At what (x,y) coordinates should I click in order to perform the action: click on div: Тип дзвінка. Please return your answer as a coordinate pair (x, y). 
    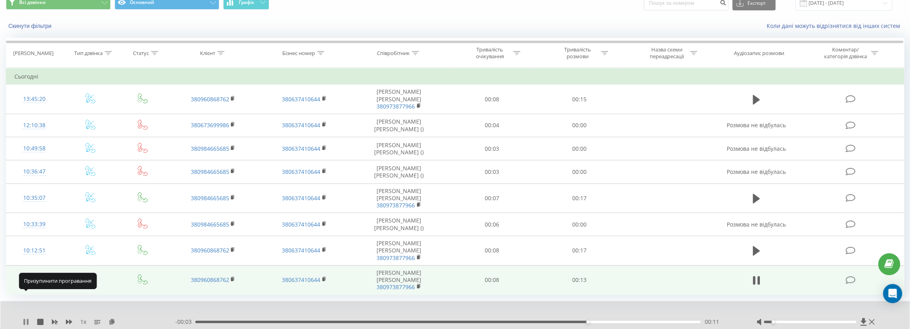
    Looking at the image, I should click on (88, 53).